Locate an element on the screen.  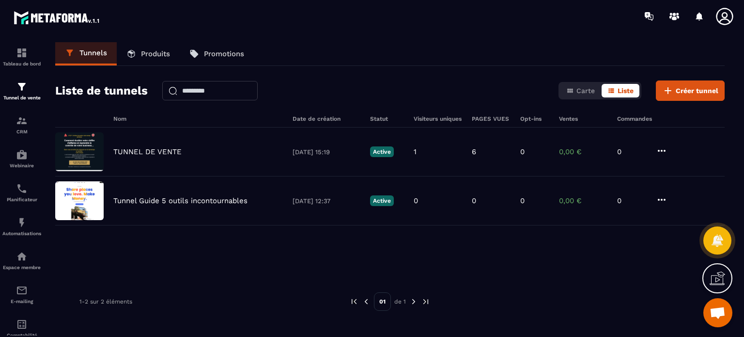
p: TUNNEL DE VENTE is located at coordinates (147, 152).